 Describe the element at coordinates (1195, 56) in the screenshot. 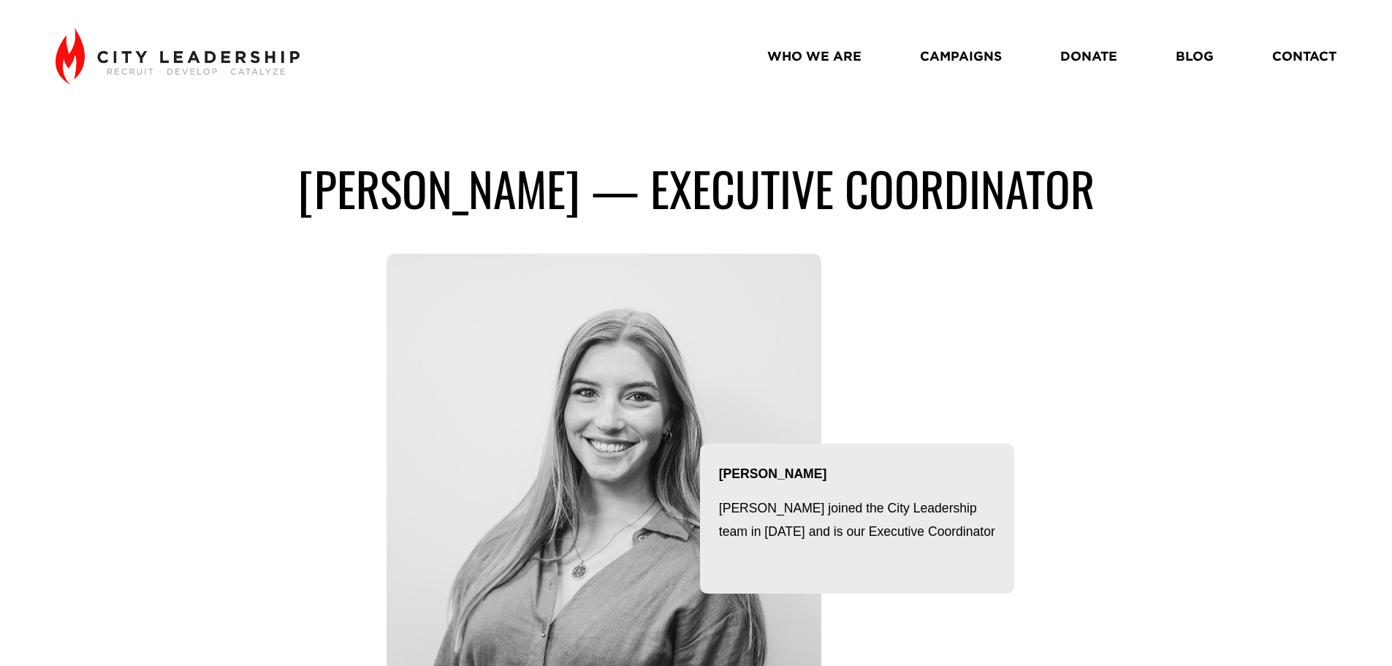

I see `a: BLOG` at that location.